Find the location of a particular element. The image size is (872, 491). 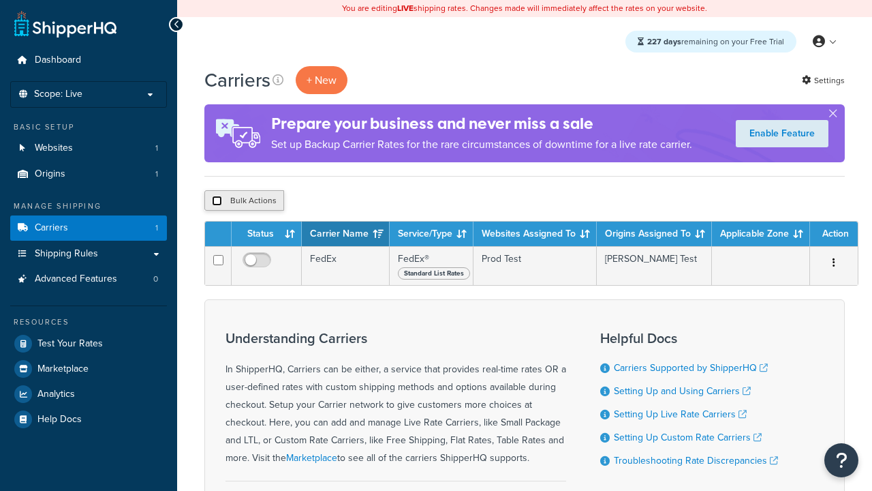

h3: Helpful Docs is located at coordinates (689, 338).